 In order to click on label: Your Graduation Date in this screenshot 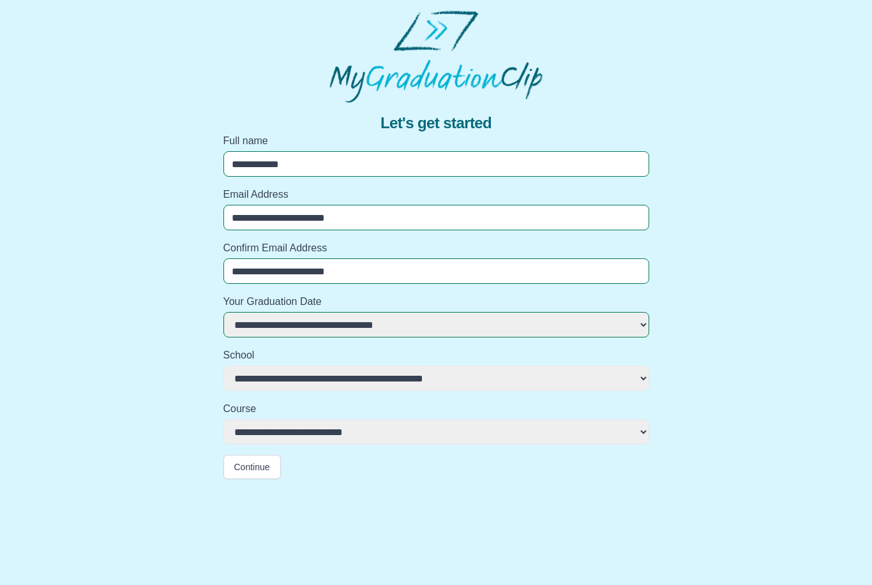, I will do `click(436, 302)`.